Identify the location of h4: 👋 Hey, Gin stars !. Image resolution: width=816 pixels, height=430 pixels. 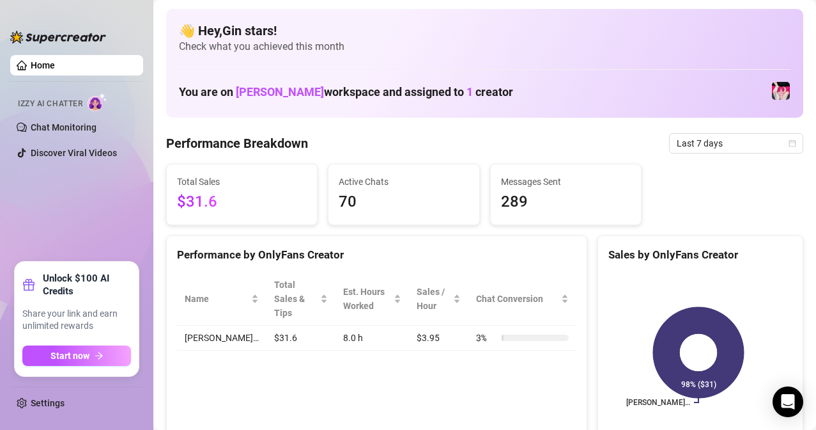
(485, 31).